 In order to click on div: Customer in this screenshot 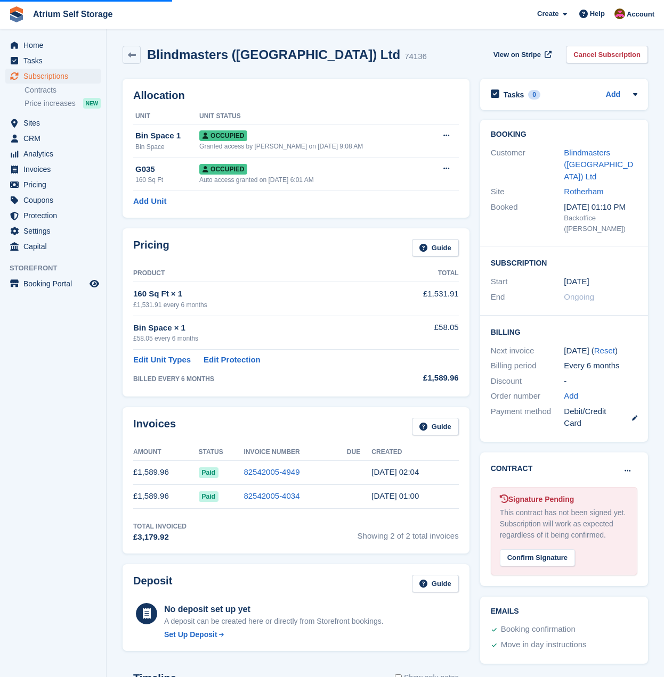, I will do `click(527, 165)`.